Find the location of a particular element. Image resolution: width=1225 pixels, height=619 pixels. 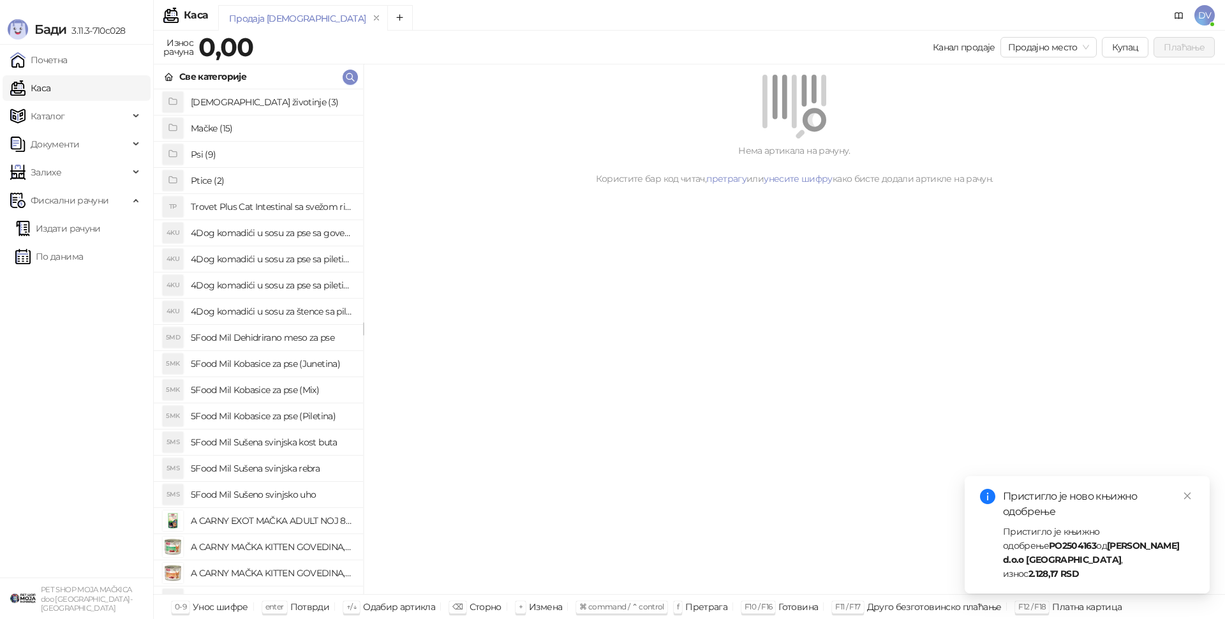

div: Пристигло је књижно одобрење од , износ is located at coordinates (1098, 552).